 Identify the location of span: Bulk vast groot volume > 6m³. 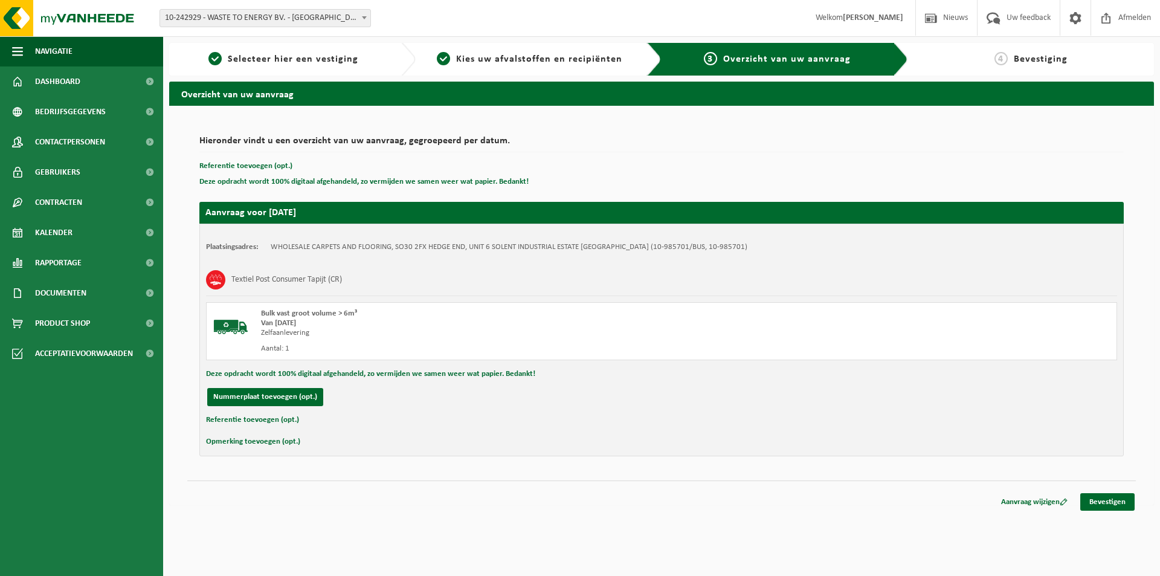
(309, 313).